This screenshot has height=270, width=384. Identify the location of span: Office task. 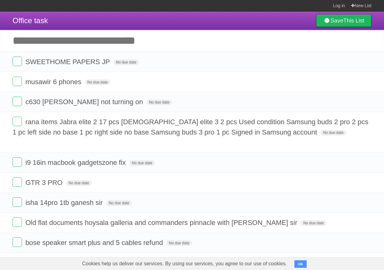
(30, 20).